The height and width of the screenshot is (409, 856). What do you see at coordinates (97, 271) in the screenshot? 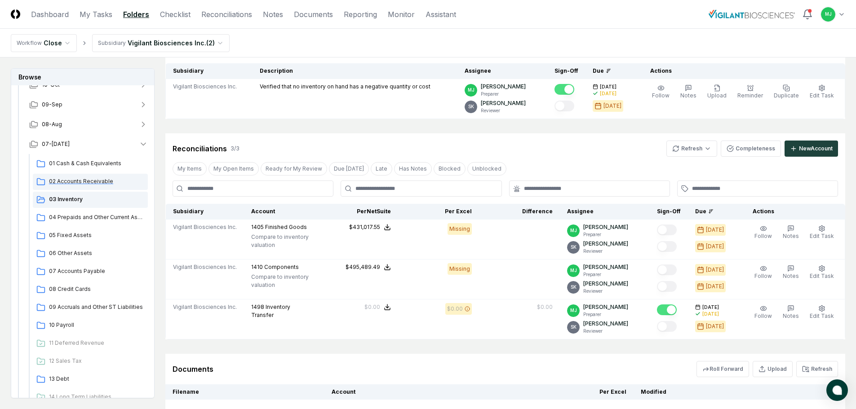
I see `span: 07 Accounts Payable` at bounding box center [97, 271].